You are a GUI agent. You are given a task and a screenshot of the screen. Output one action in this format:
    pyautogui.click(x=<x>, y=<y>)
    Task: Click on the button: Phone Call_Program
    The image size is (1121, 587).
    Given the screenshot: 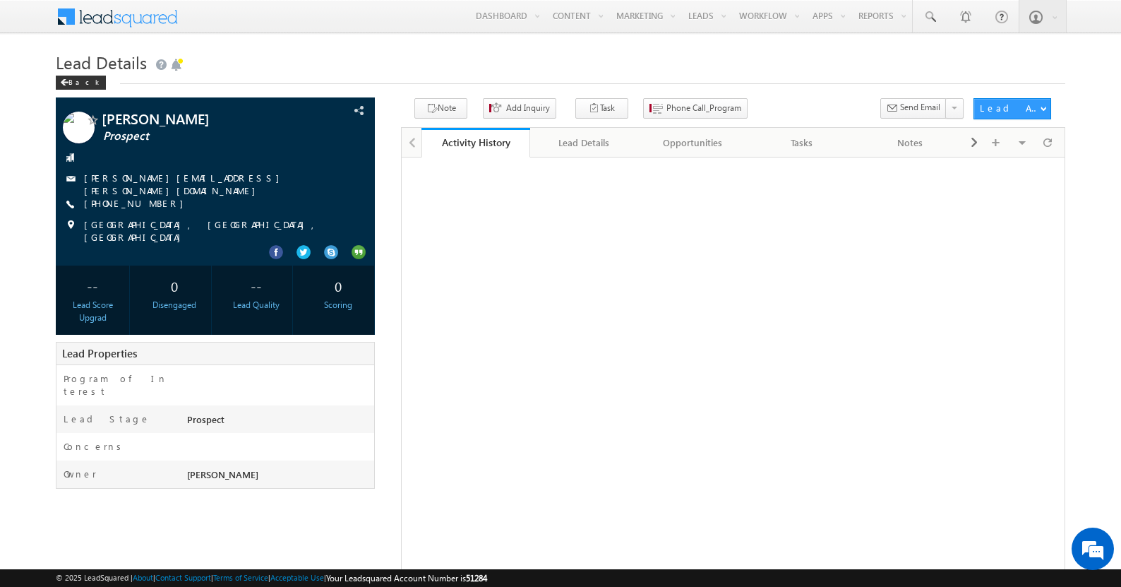 What is the action you would take?
    pyautogui.click(x=695, y=108)
    